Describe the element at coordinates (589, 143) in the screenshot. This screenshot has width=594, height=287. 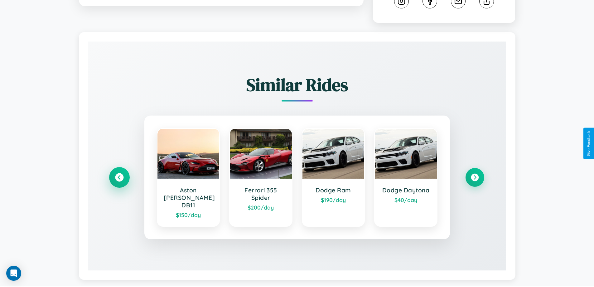
I see `div: Give Feedback` at that location.